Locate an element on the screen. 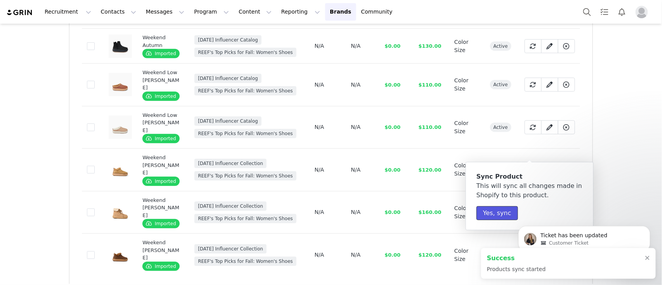  span: Customer Ticket is located at coordinates (62, 33).